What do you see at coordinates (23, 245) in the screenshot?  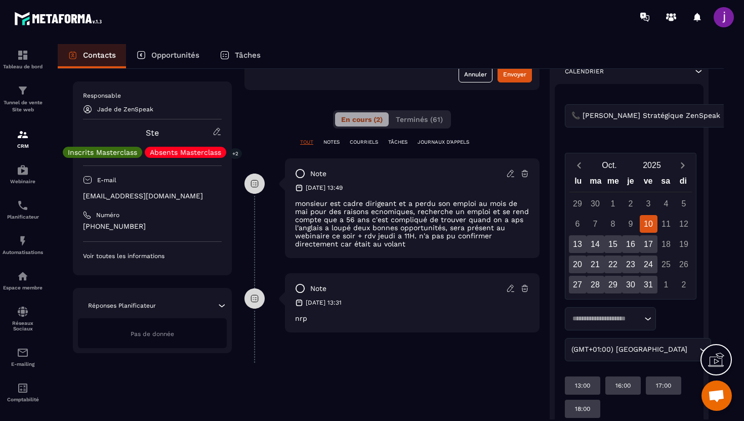 I see `a: automationsautomationsAutomatisations` at bounding box center [23, 245].